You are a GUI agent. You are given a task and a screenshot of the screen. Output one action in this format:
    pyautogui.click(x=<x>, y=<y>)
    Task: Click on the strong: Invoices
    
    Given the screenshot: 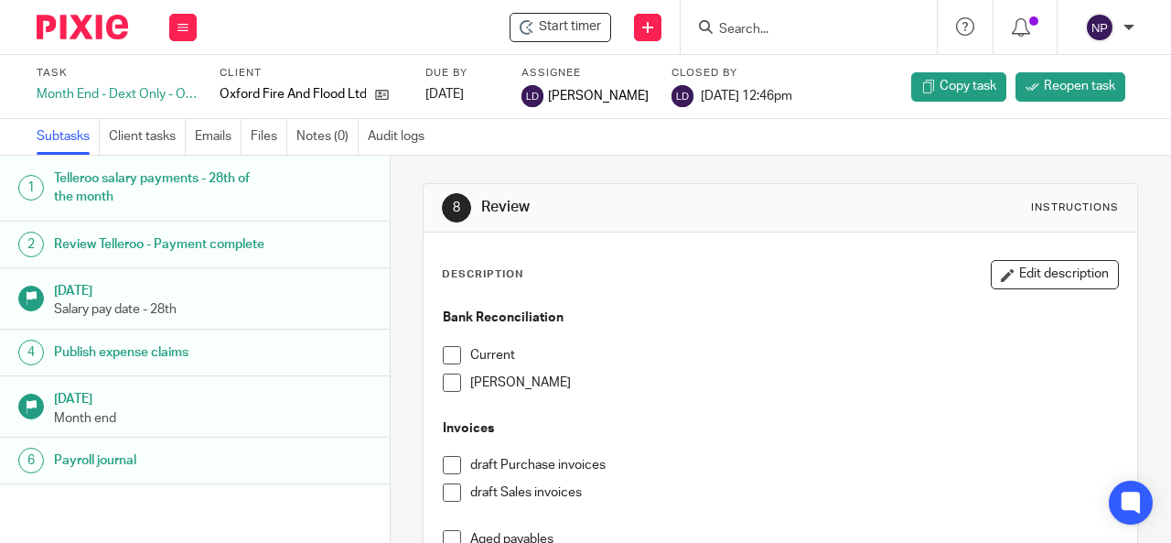 What is the action you would take?
    pyautogui.click(x=468, y=428)
    